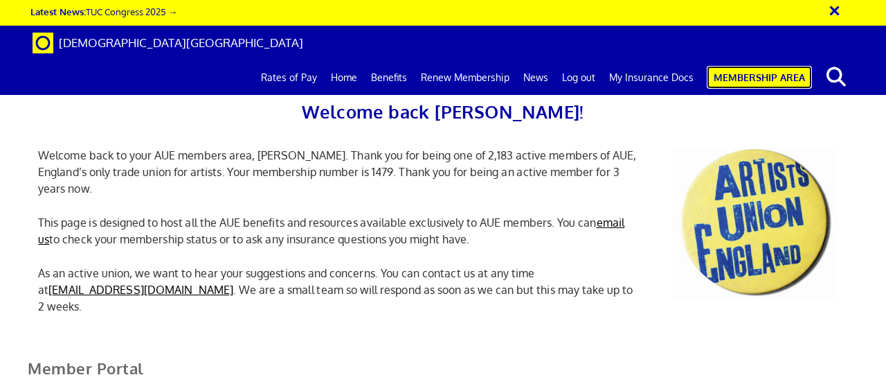 The image size is (886, 382). What do you see at coordinates (344, 78) in the screenshot?
I see `a: Home` at bounding box center [344, 78].